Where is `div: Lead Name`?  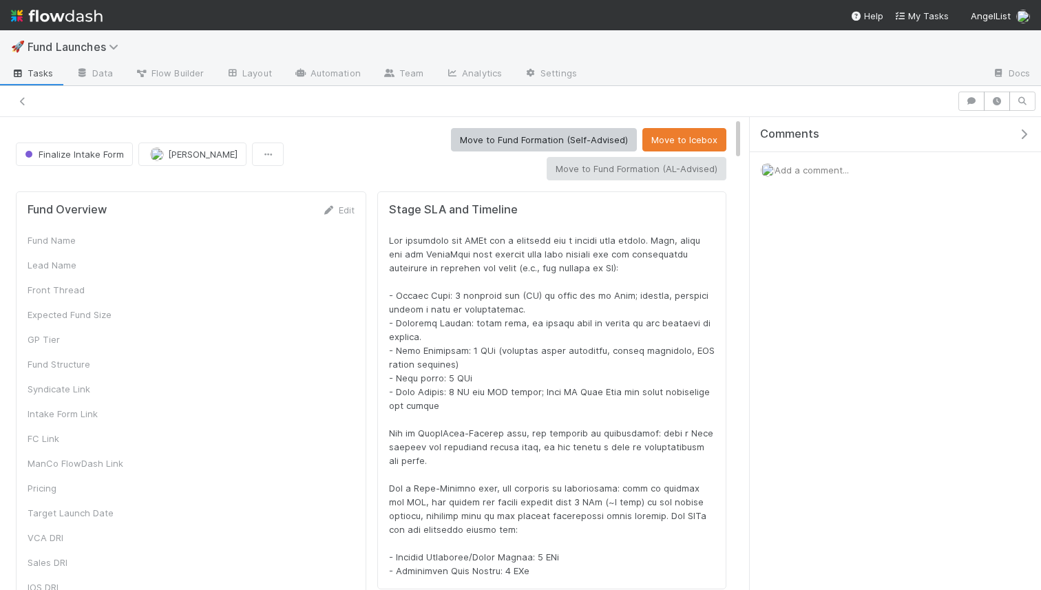 div: Lead Name is located at coordinates (79, 265).